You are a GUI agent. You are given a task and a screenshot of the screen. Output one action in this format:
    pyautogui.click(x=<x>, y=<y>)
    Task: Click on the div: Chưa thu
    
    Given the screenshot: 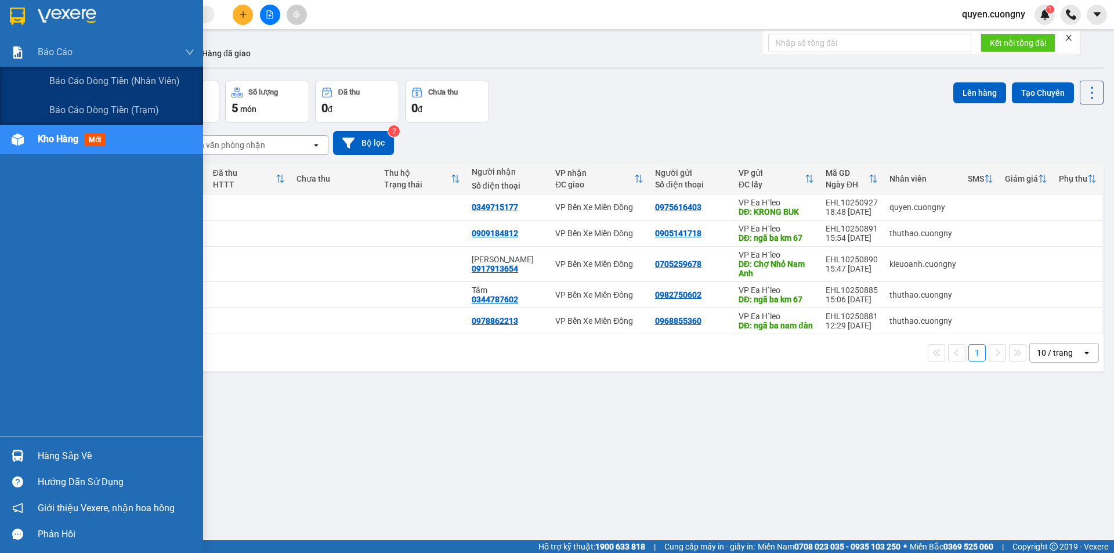 What is the action you would take?
    pyautogui.click(x=443, y=92)
    